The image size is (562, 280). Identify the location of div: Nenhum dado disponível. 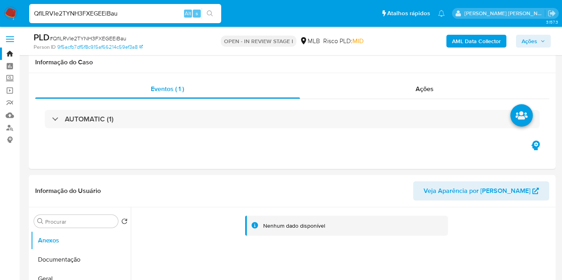
(294, 226).